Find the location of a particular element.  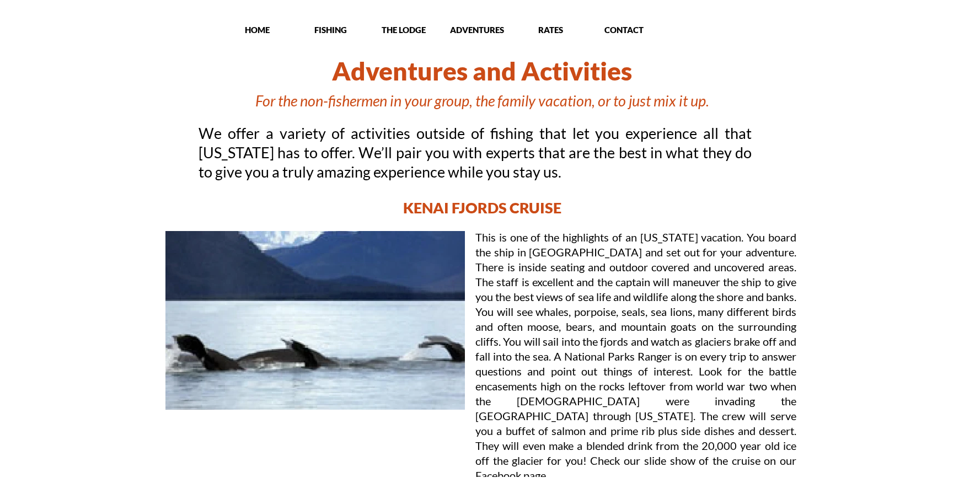

p: RATES is located at coordinates (550, 30).